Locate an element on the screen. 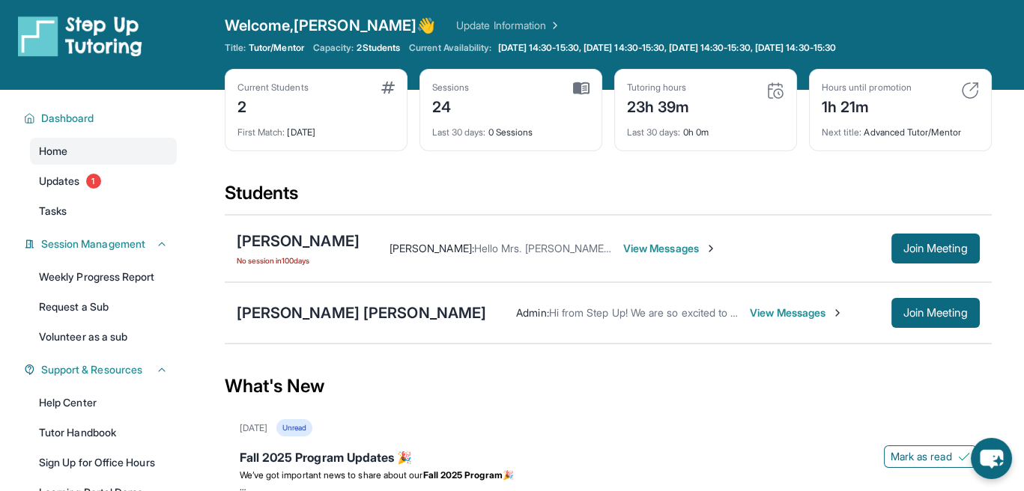 The height and width of the screenshot is (491, 1024). a: Weekly Progress Report is located at coordinates (103, 277).